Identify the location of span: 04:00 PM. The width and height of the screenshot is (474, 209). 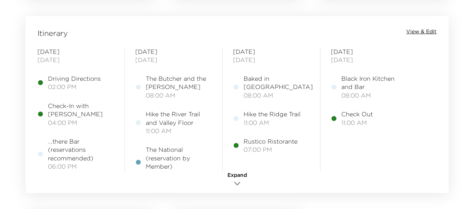
(81, 123).